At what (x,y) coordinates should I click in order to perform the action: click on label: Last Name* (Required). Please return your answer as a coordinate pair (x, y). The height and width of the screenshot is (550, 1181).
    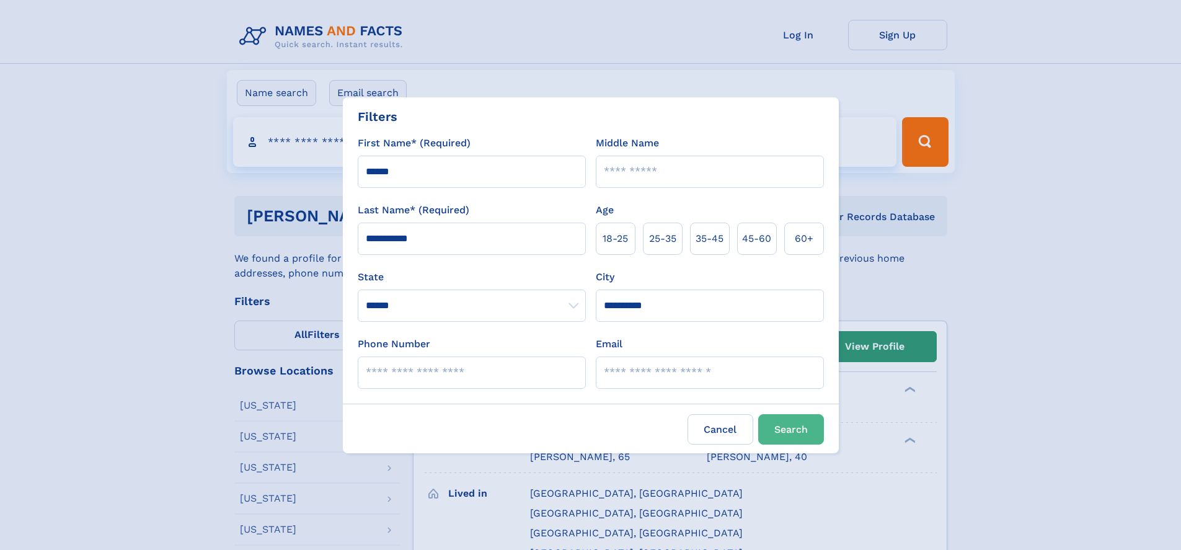
    Looking at the image, I should click on (414, 210).